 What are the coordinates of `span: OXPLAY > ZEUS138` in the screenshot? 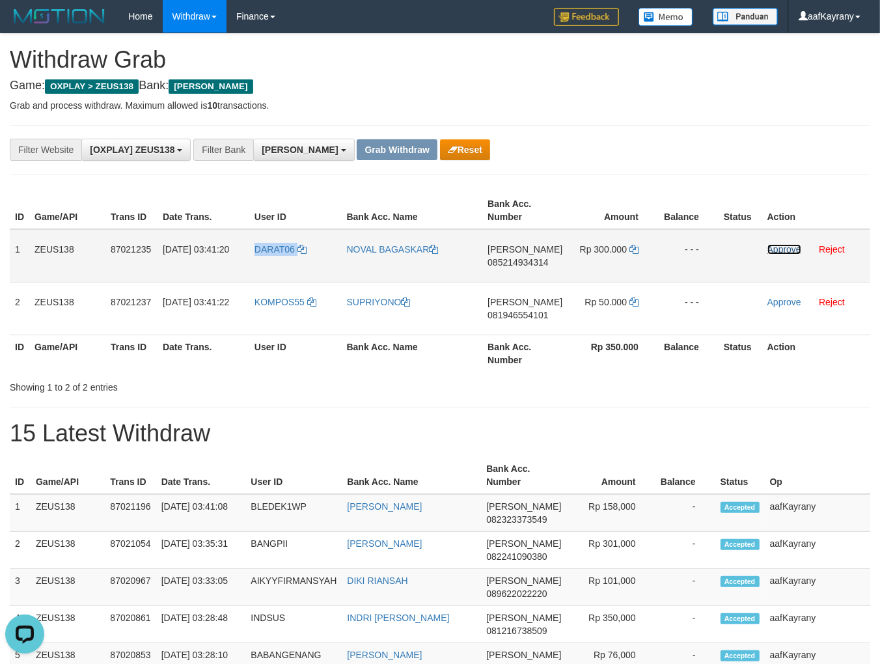 It's located at (92, 87).